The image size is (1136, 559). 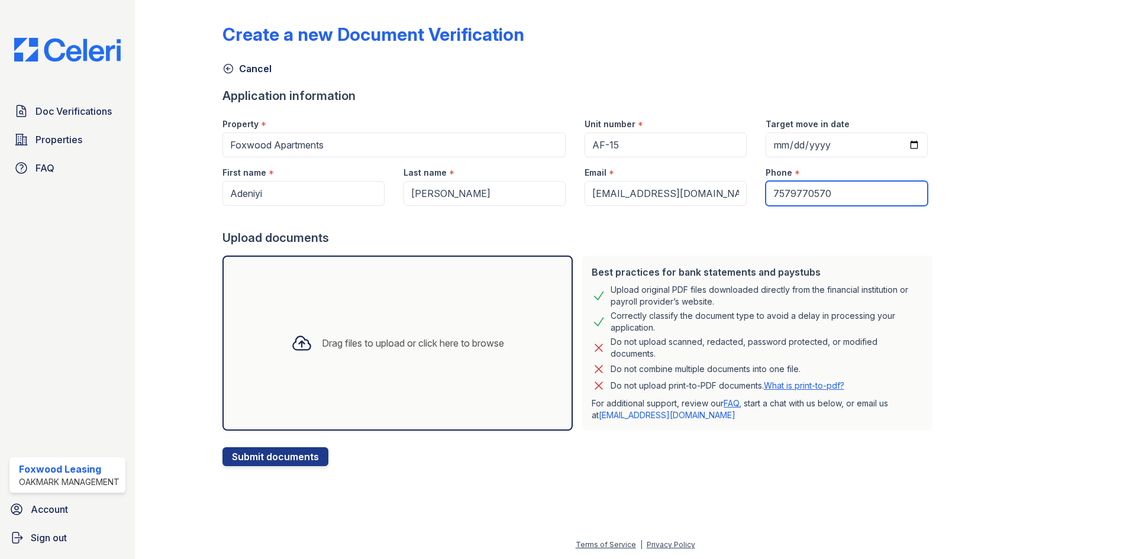 What do you see at coordinates (767, 322) in the screenshot?
I see `div: Correctly classify the document type to avoid a delay in processing your application.` at bounding box center [767, 322].